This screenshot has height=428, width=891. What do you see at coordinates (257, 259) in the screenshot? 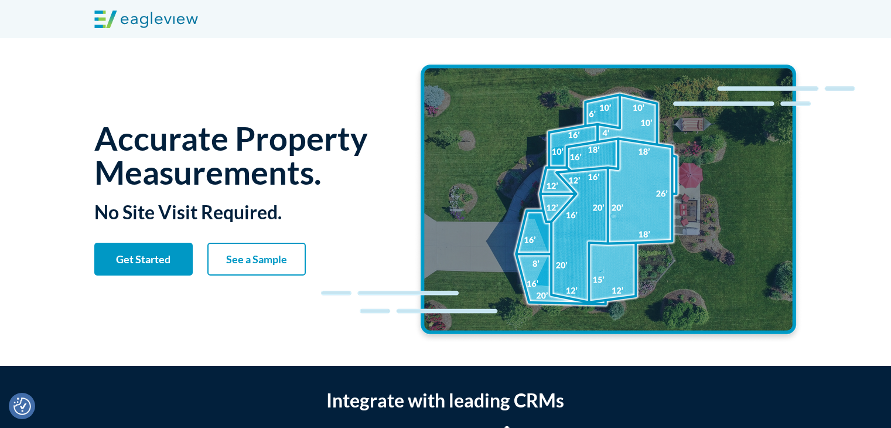
I see `a: See a Sample` at bounding box center [257, 259].